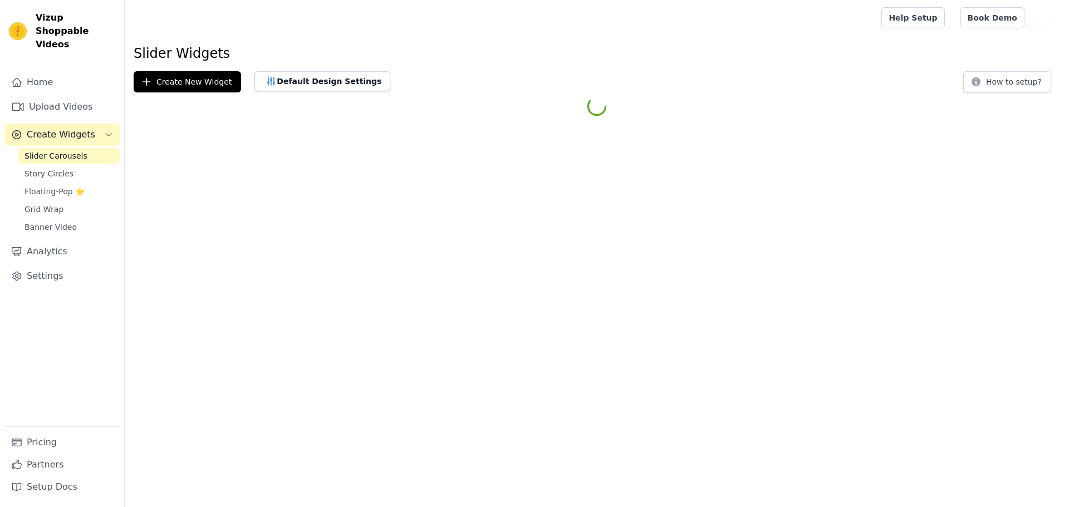 This screenshot has width=1069, height=507. I want to click on a: Setup Docs, so click(62, 487).